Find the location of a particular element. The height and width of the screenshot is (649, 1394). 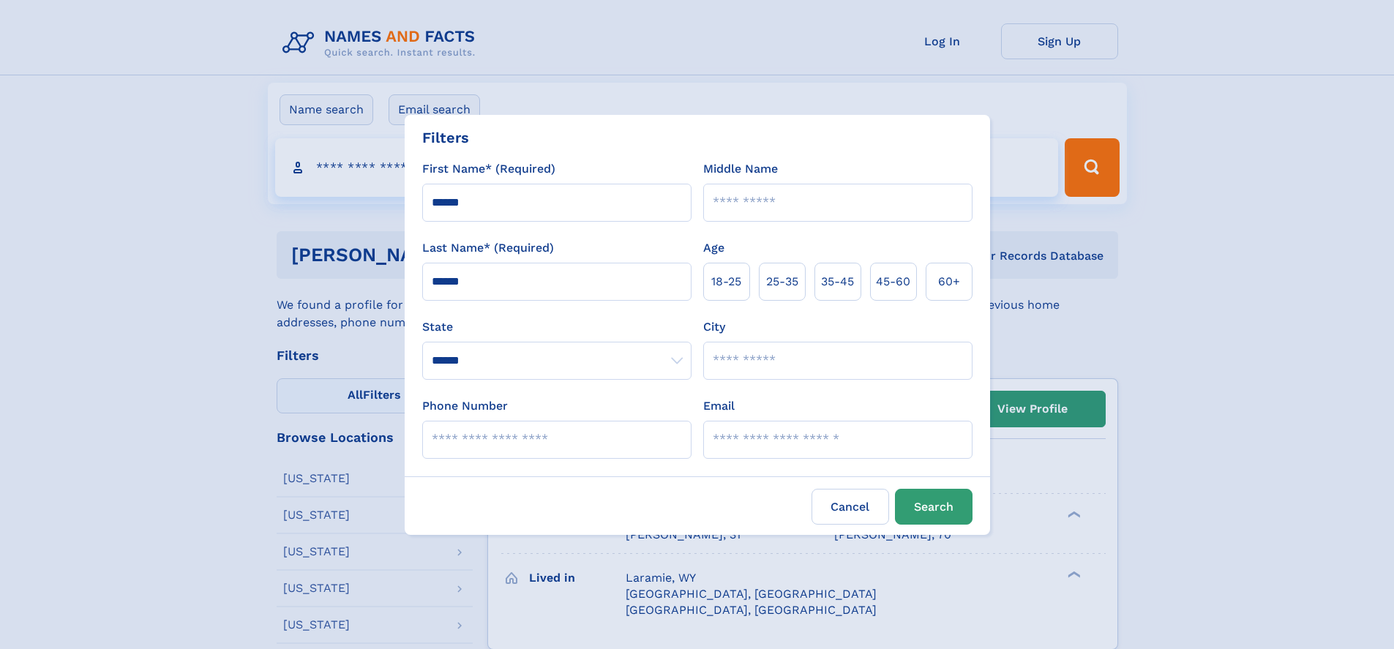

span: 18‑25 is located at coordinates (726, 282).